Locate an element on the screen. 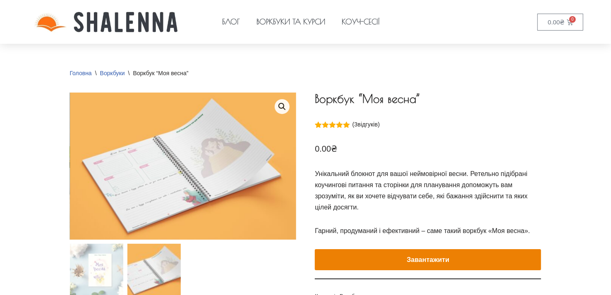 The image size is (611, 295). a: Блог is located at coordinates (231, 22).